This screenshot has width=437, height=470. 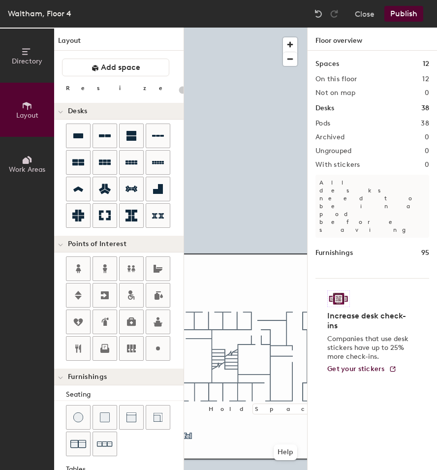 What do you see at coordinates (119, 43) in the screenshot?
I see `h1: Layout` at bounding box center [119, 43].